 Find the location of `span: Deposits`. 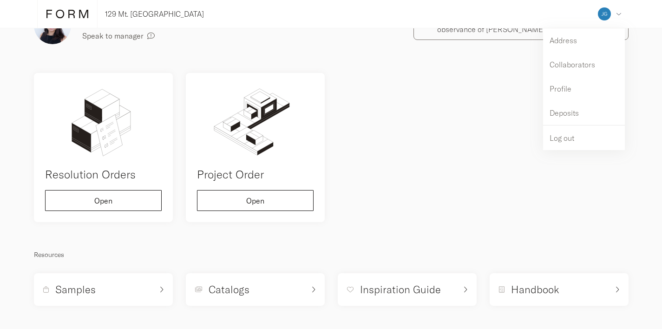

span: Deposits is located at coordinates (564, 113).